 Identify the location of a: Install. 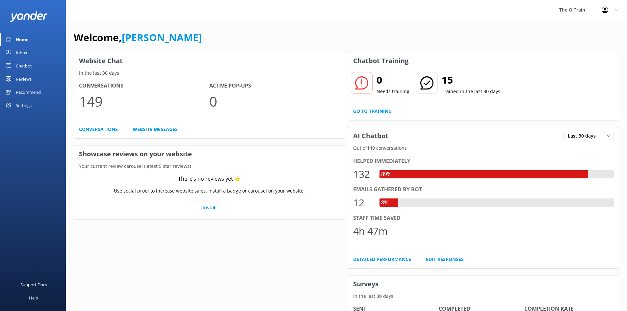
(209, 208).